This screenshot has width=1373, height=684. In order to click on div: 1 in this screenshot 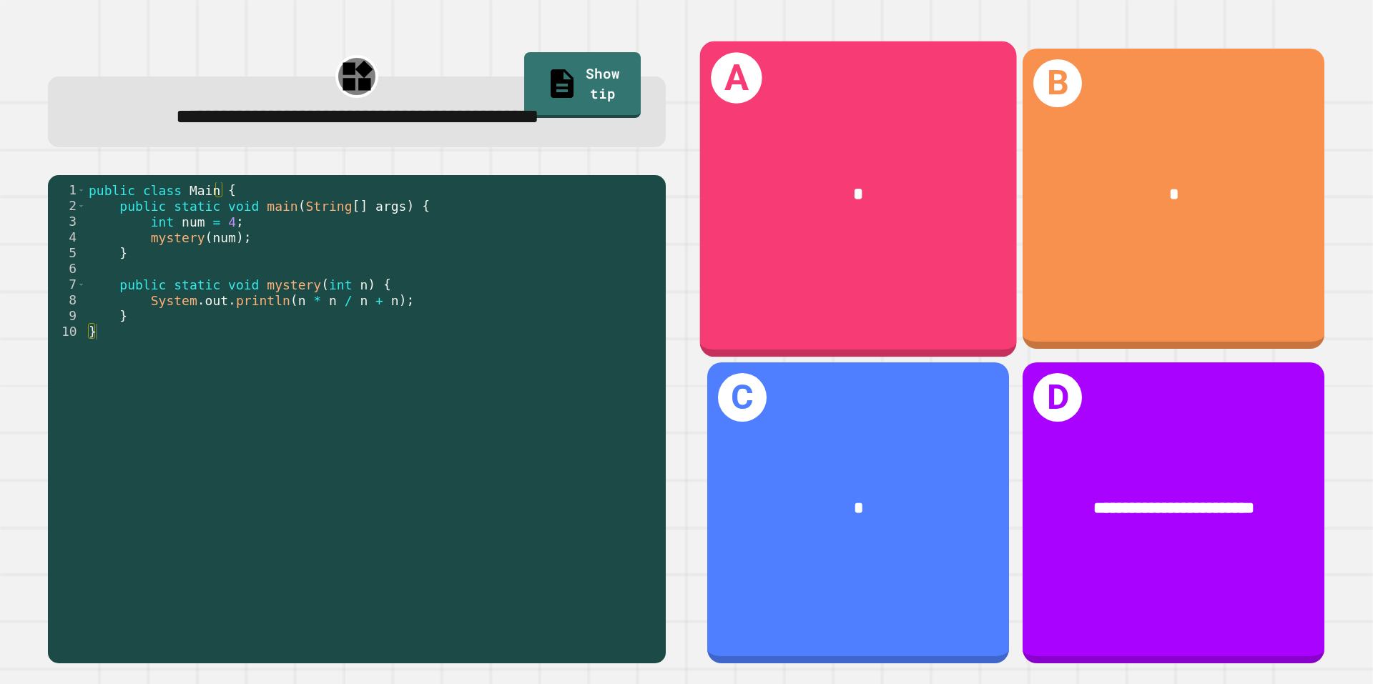, I will do `click(67, 190)`.